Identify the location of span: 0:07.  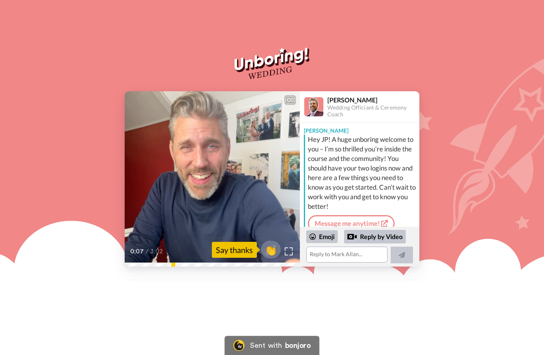
(137, 251).